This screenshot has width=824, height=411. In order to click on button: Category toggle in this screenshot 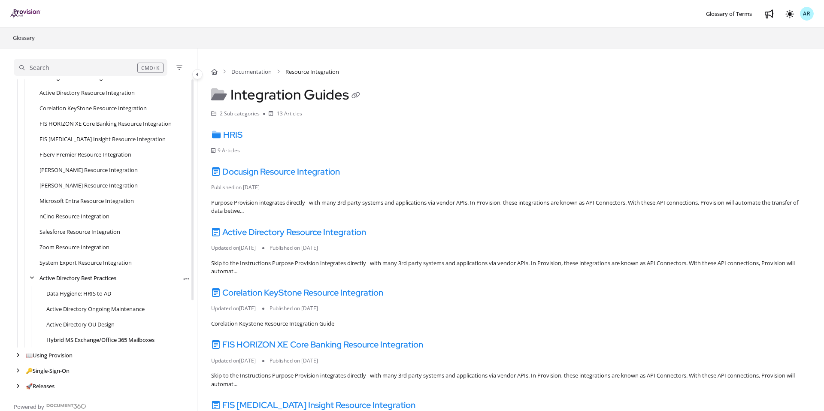, I will do `click(197, 74)`.